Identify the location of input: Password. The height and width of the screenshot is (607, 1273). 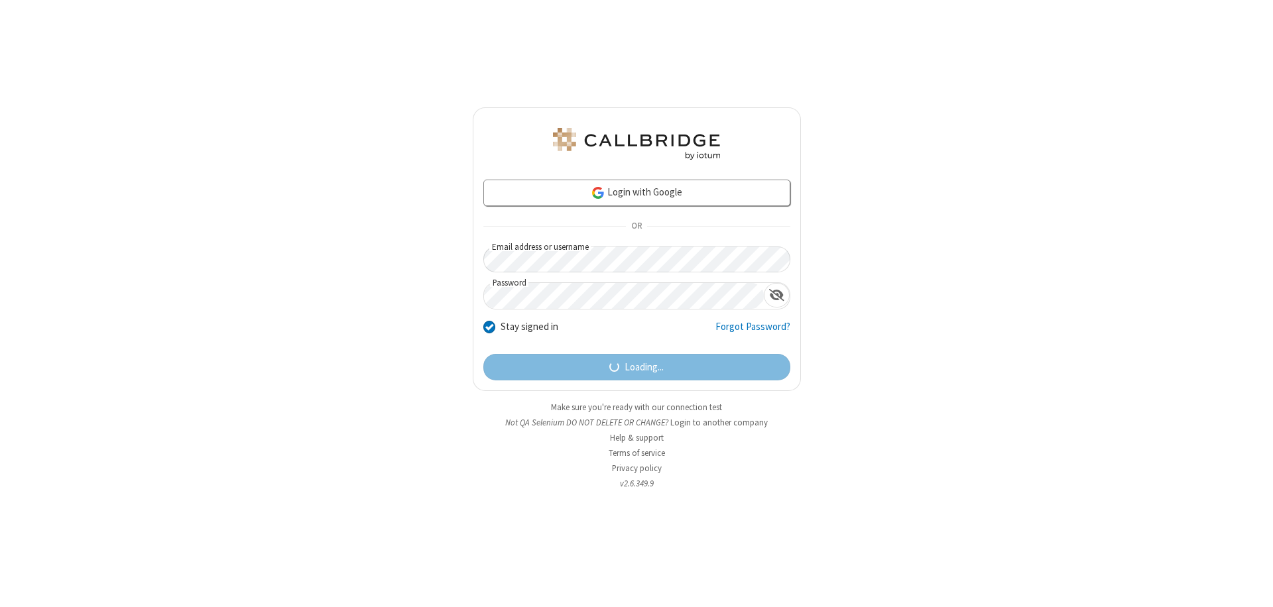
(624, 296).